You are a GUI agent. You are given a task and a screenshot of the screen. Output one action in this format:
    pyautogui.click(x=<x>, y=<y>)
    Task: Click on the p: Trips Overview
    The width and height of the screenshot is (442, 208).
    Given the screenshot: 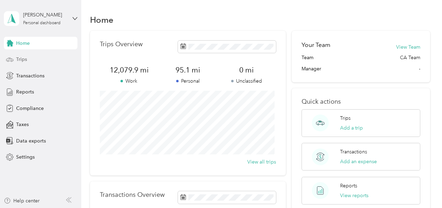 What is the action you would take?
    pyautogui.click(x=121, y=44)
    